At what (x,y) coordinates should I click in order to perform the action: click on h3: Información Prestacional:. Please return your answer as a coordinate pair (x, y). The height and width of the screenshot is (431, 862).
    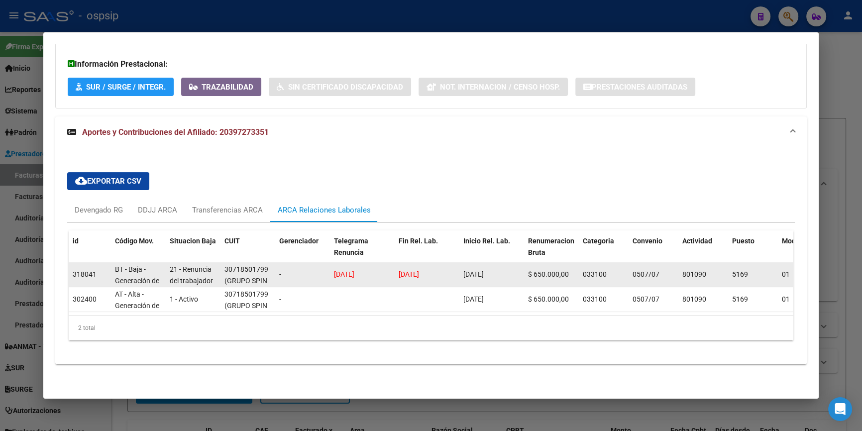
    Looking at the image, I should click on (431, 64).